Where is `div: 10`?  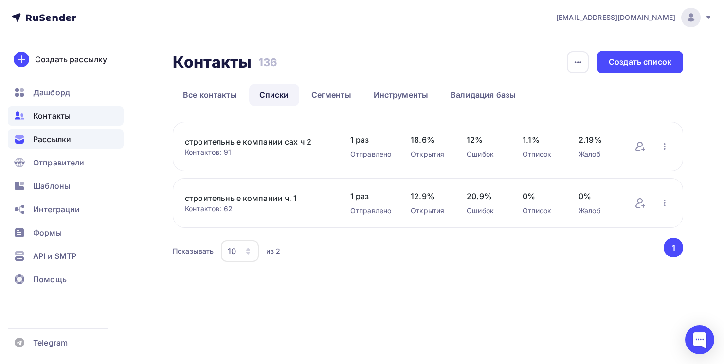 div: 10 is located at coordinates (231, 251).